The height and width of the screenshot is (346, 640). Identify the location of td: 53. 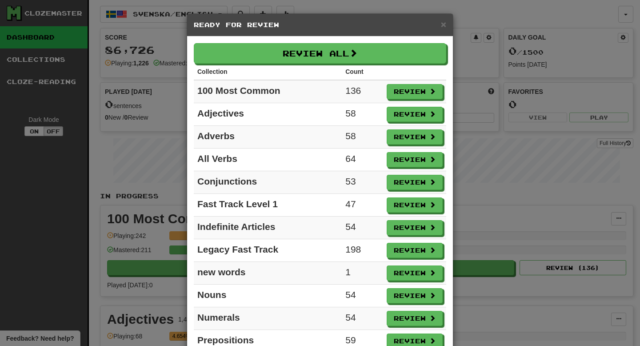
(362, 182).